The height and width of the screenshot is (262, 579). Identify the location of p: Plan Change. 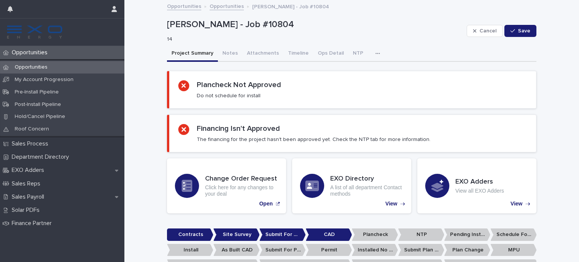
(467, 250).